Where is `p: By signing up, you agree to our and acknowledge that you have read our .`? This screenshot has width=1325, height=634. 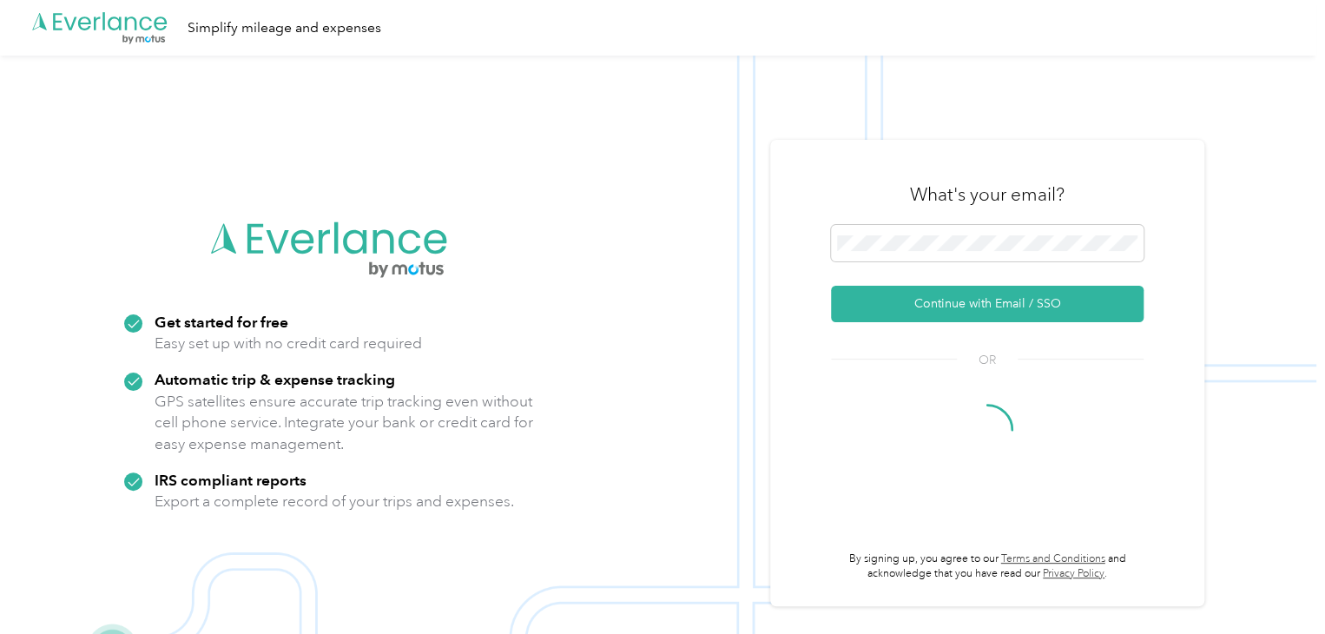 p: By signing up, you agree to our and acknowledge that you have read our . is located at coordinates (987, 566).